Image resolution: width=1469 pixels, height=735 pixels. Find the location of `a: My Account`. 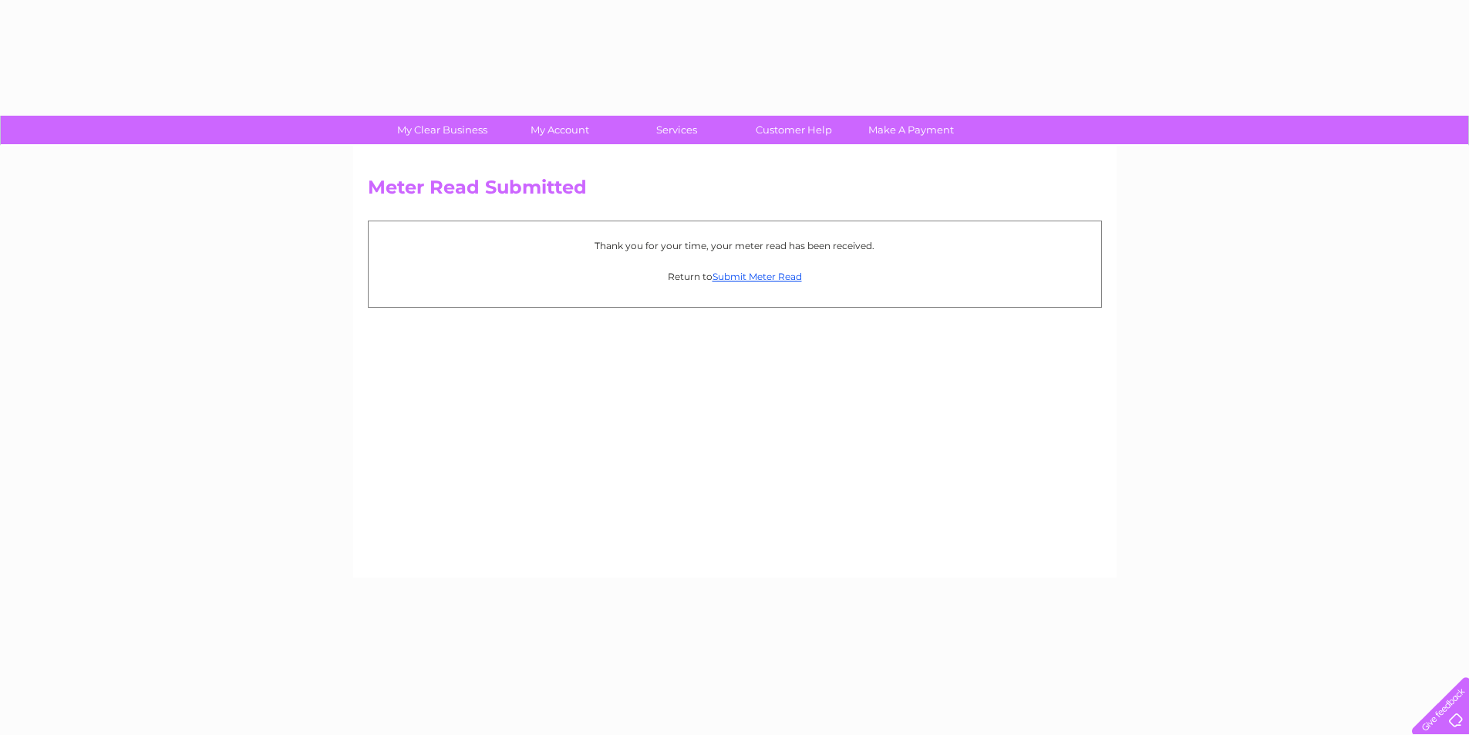

a: My Account is located at coordinates (559, 130).